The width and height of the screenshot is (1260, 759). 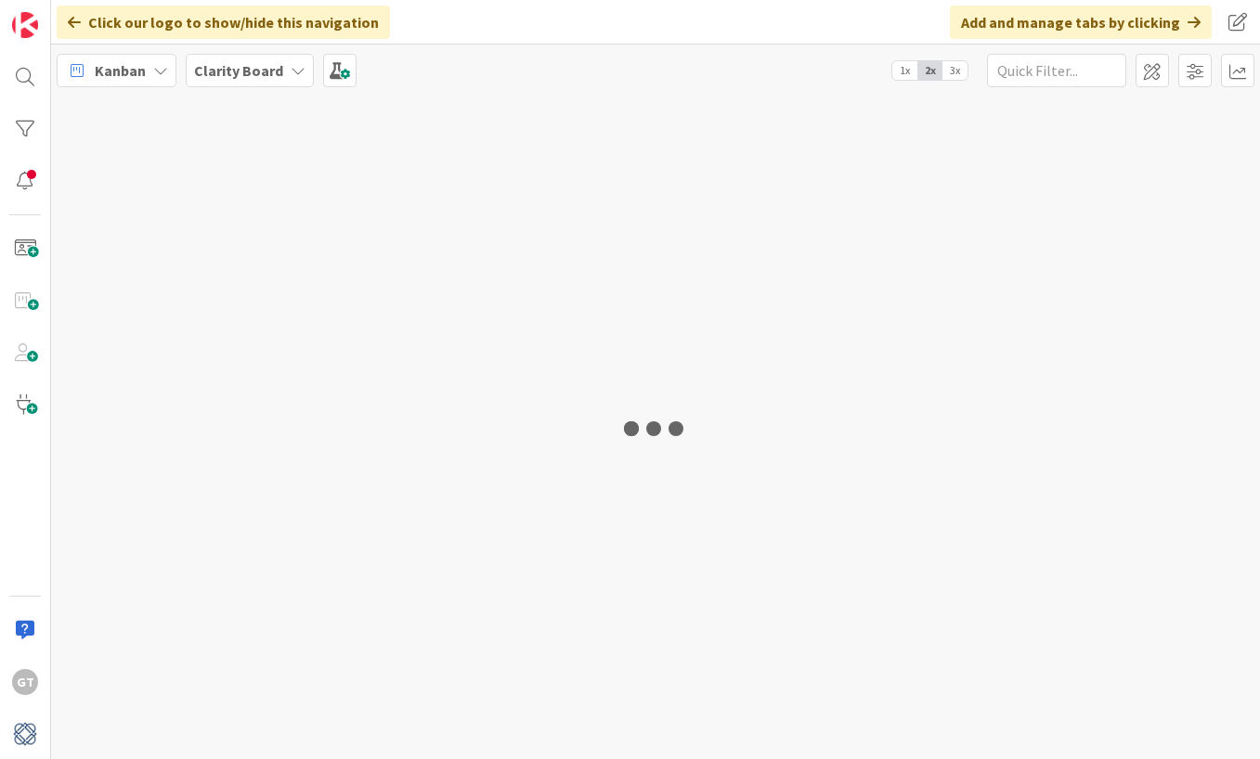 I want to click on span: Kanban, so click(x=120, y=71).